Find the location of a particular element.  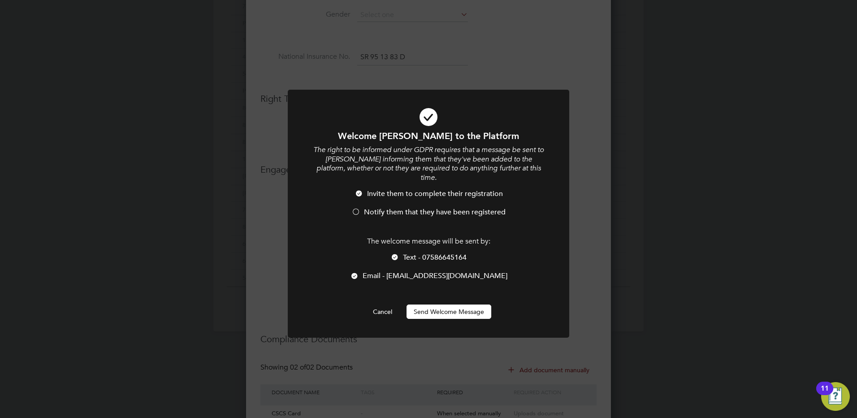

p: The welcome message will be sent by: is located at coordinates (428, 241).